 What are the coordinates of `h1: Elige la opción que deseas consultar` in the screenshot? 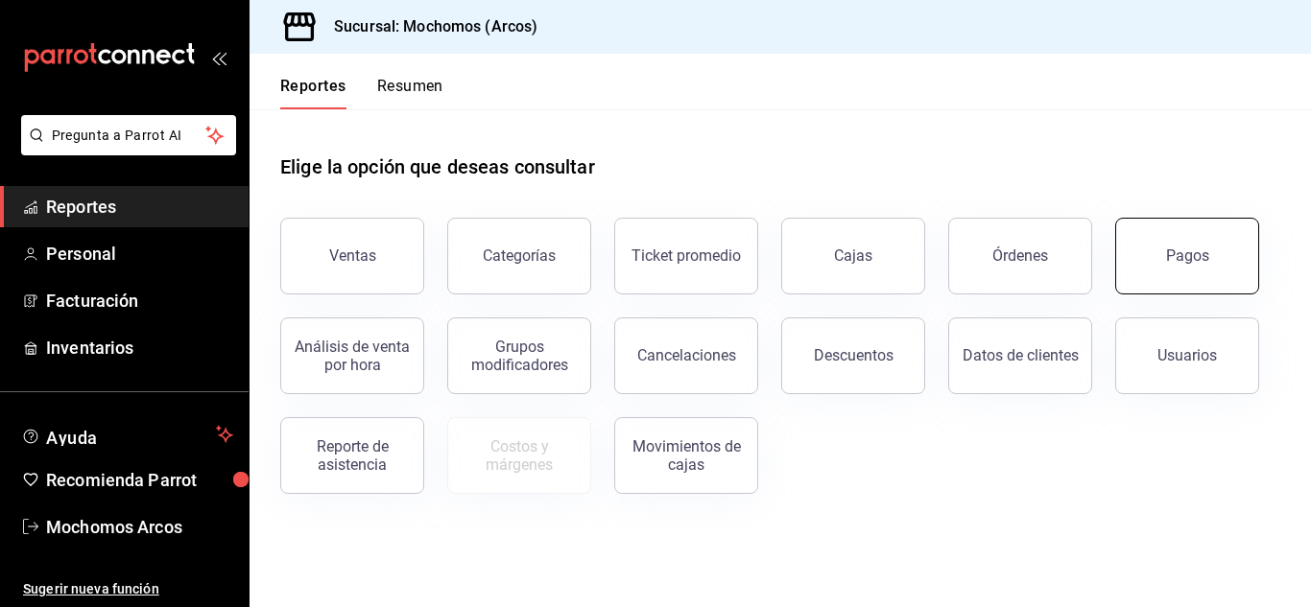 It's located at (438, 167).